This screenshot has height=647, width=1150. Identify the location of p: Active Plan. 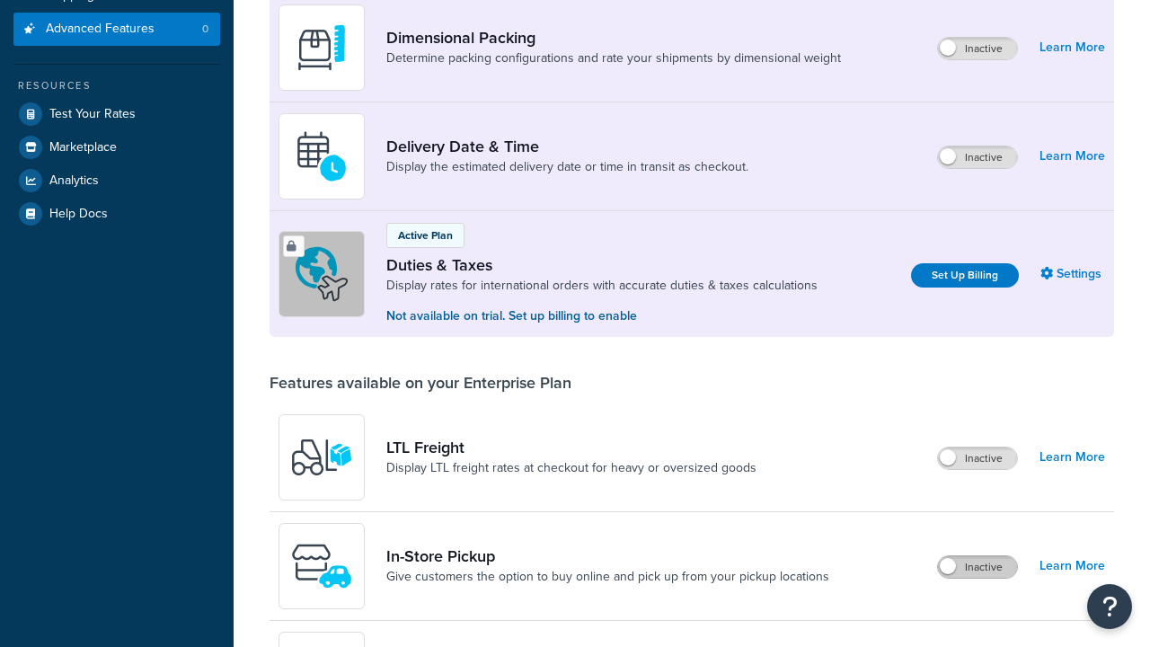
(425, 235).